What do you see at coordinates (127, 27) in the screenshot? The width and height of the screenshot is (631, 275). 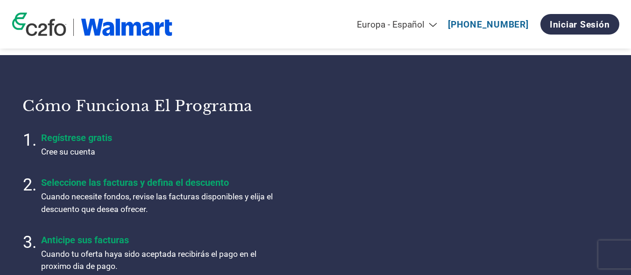 I see `img: Walmart` at bounding box center [127, 27].